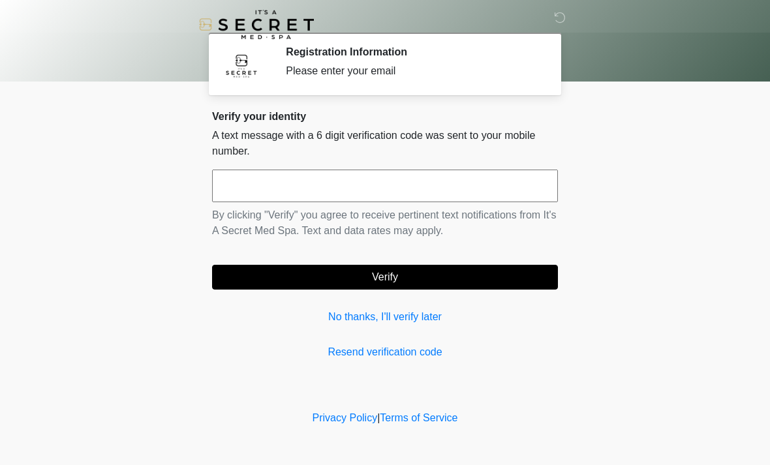 This screenshot has width=770, height=465. Describe the element at coordinates (385, 223) in the screenshot. I see `p: By clicking "Verify" you agree to receive pertinent text notifications from It's A Secret Med Spa...` at that location.